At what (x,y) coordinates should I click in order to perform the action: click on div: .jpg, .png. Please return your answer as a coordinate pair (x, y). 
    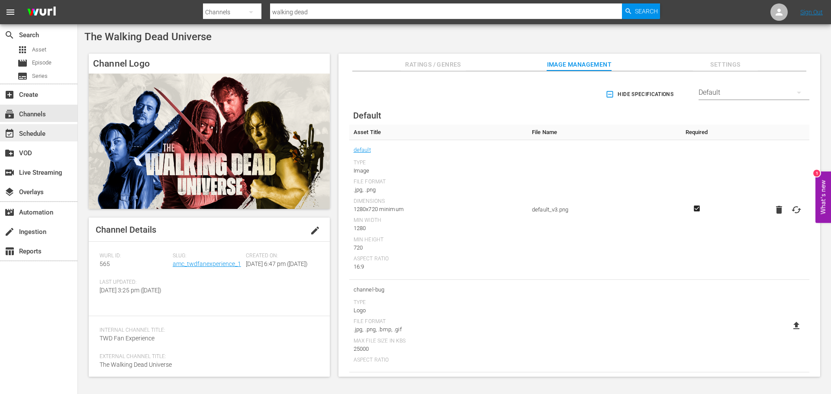
    Looking at the image, I should click on (438, 190).